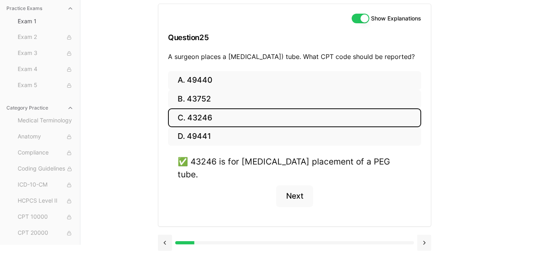  Describe the element at coordinates (45, 86) in the screenshot. I see `button: Exam 5` at that location.